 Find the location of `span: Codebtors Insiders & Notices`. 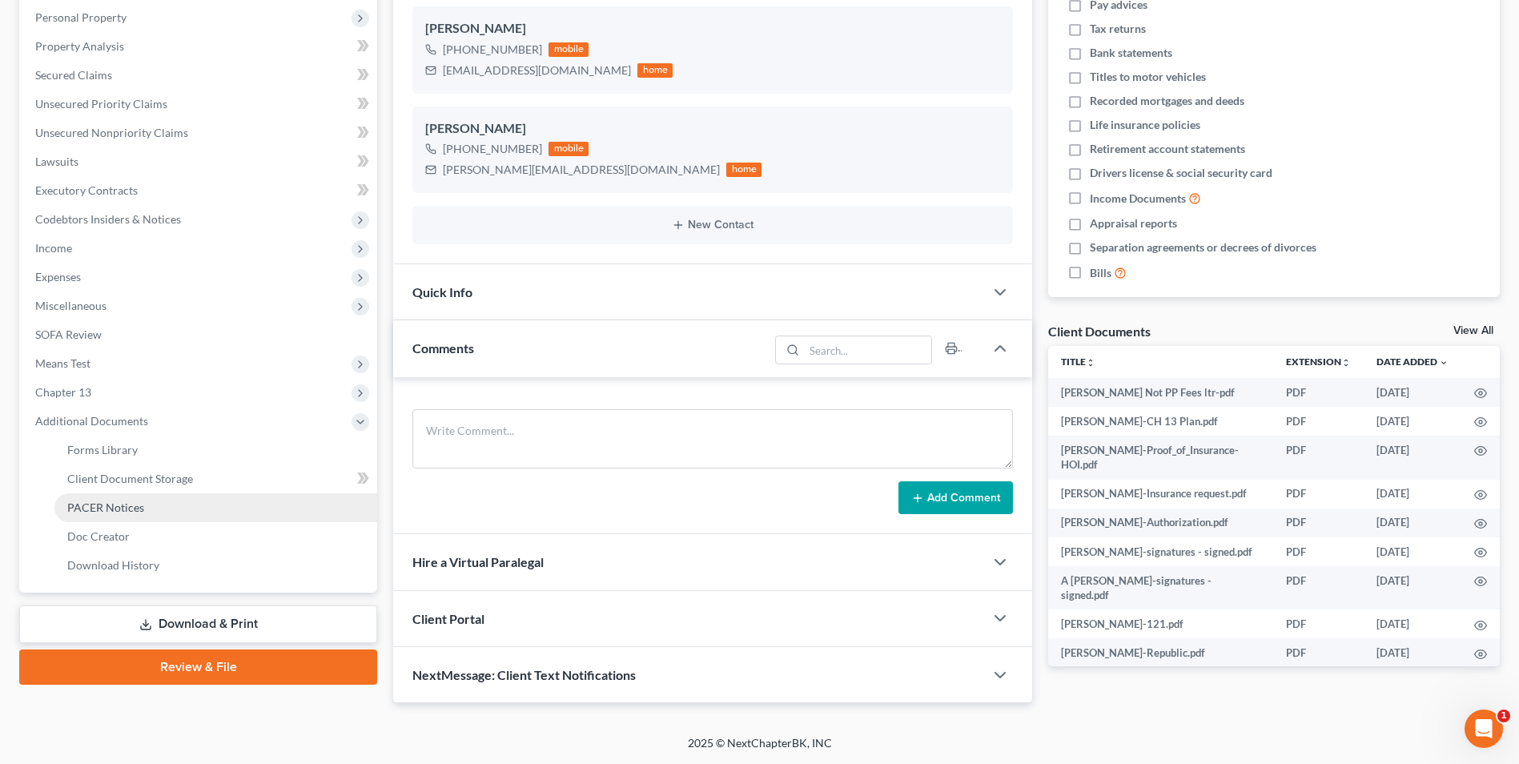

span: Codebtors Insiders & Notices is located at coordinates (108, 219).